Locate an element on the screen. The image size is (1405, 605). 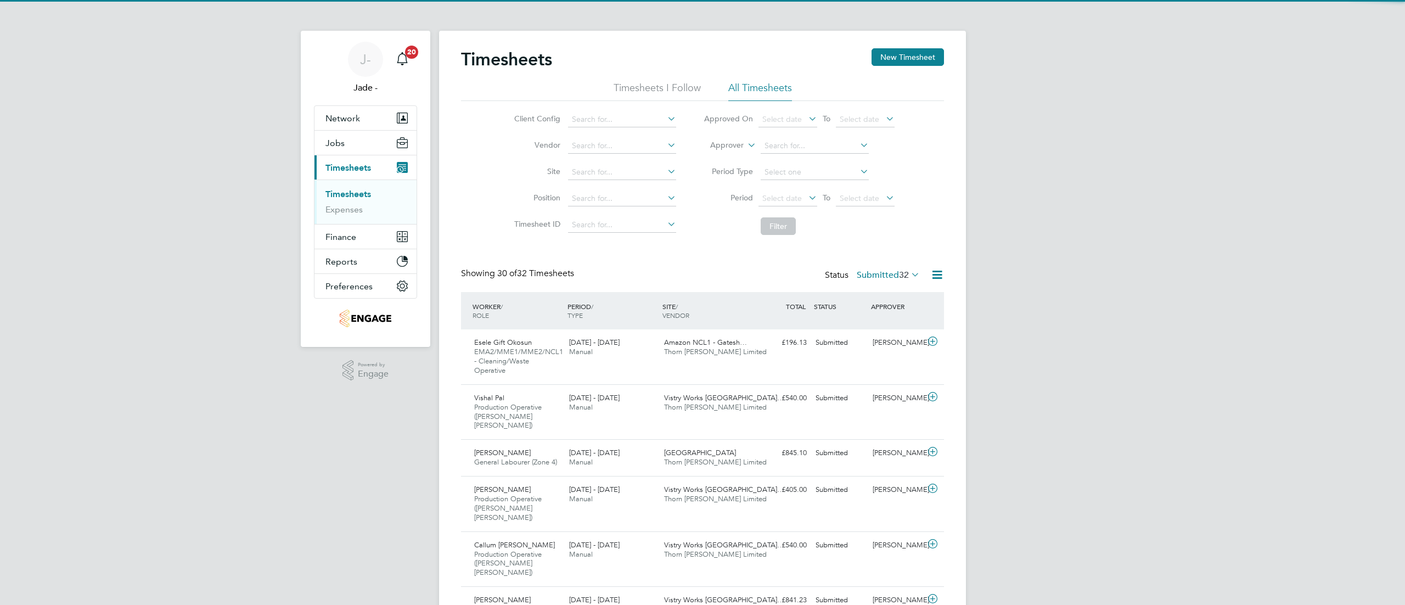
span: Preferences is located at coordinates (349, 286).